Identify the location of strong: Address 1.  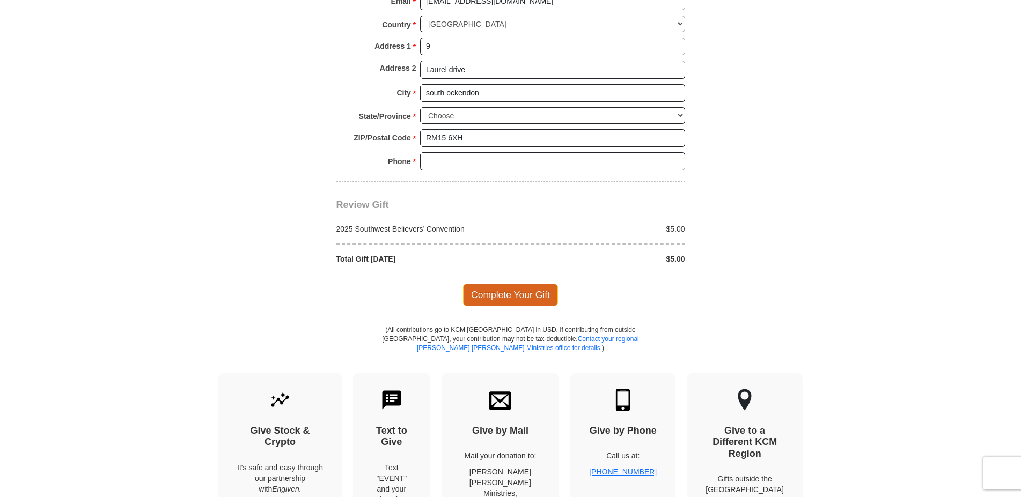
(393, 46).